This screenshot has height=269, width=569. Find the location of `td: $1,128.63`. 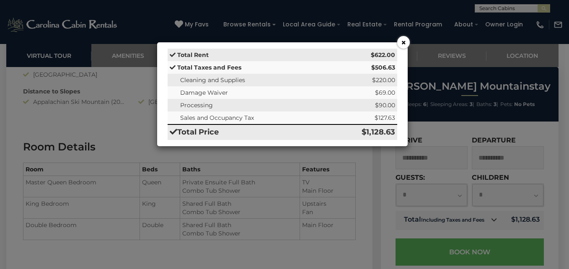

td: $1,128.63 is located at coordinates (363, 132).